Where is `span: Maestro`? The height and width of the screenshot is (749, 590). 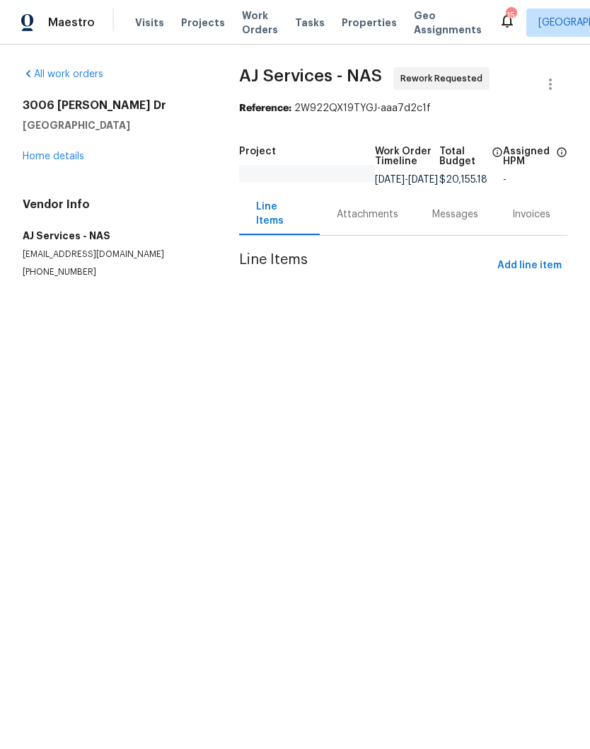 span: Maestro is located at coordinates (71, 23).